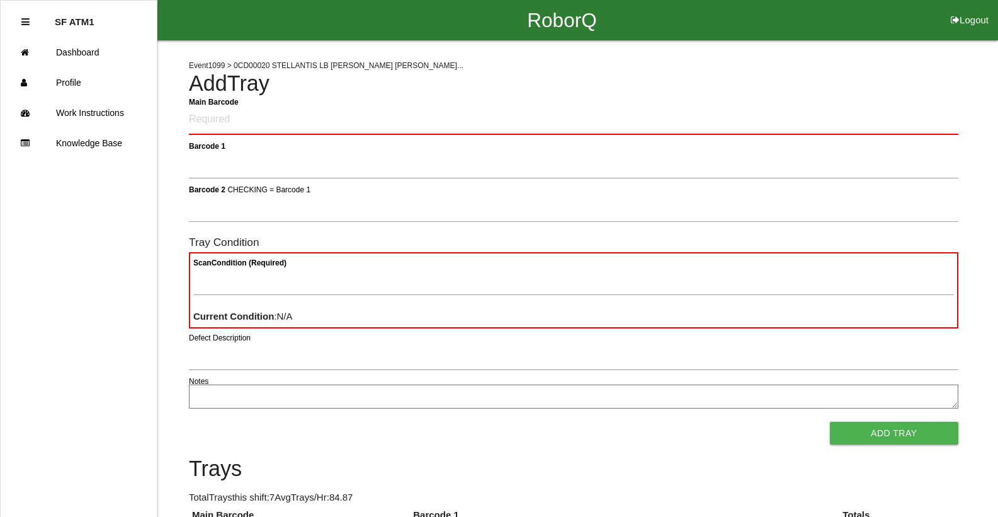  What do you see at coordinates (574, 497) in the screenshot?
I see `p: Total Trays this shift: 7 Avg Trays /Hr: 84.87` at bounding box center [574, 497].